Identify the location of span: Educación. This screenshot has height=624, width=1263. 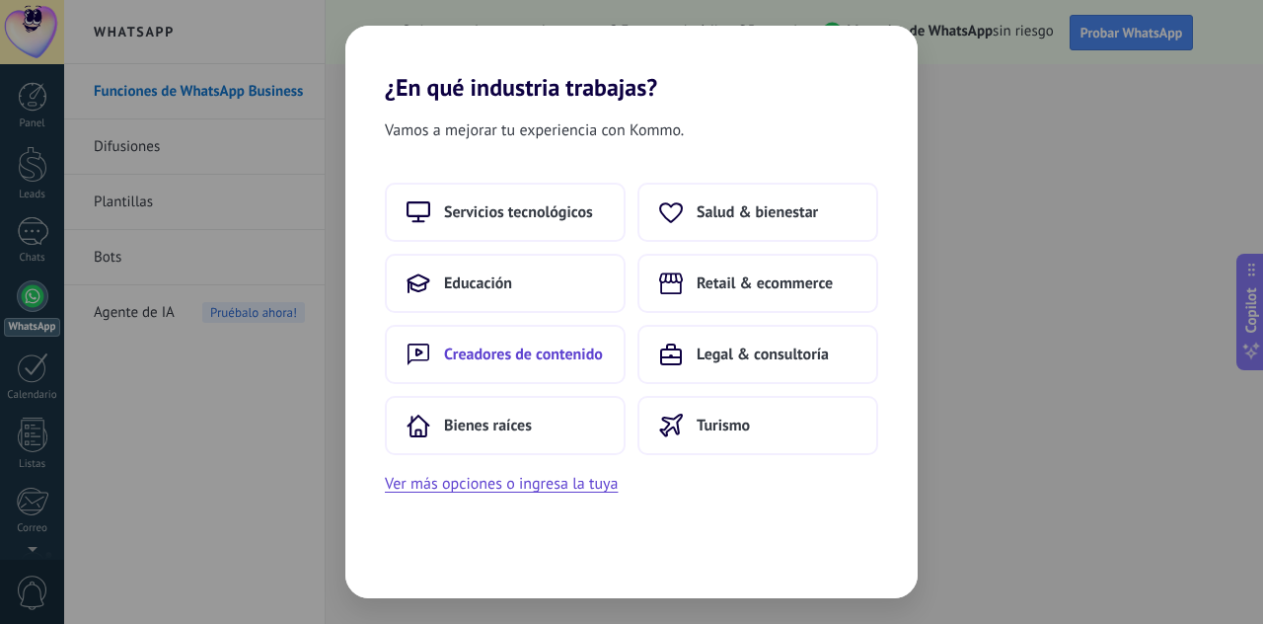
(478, 283).